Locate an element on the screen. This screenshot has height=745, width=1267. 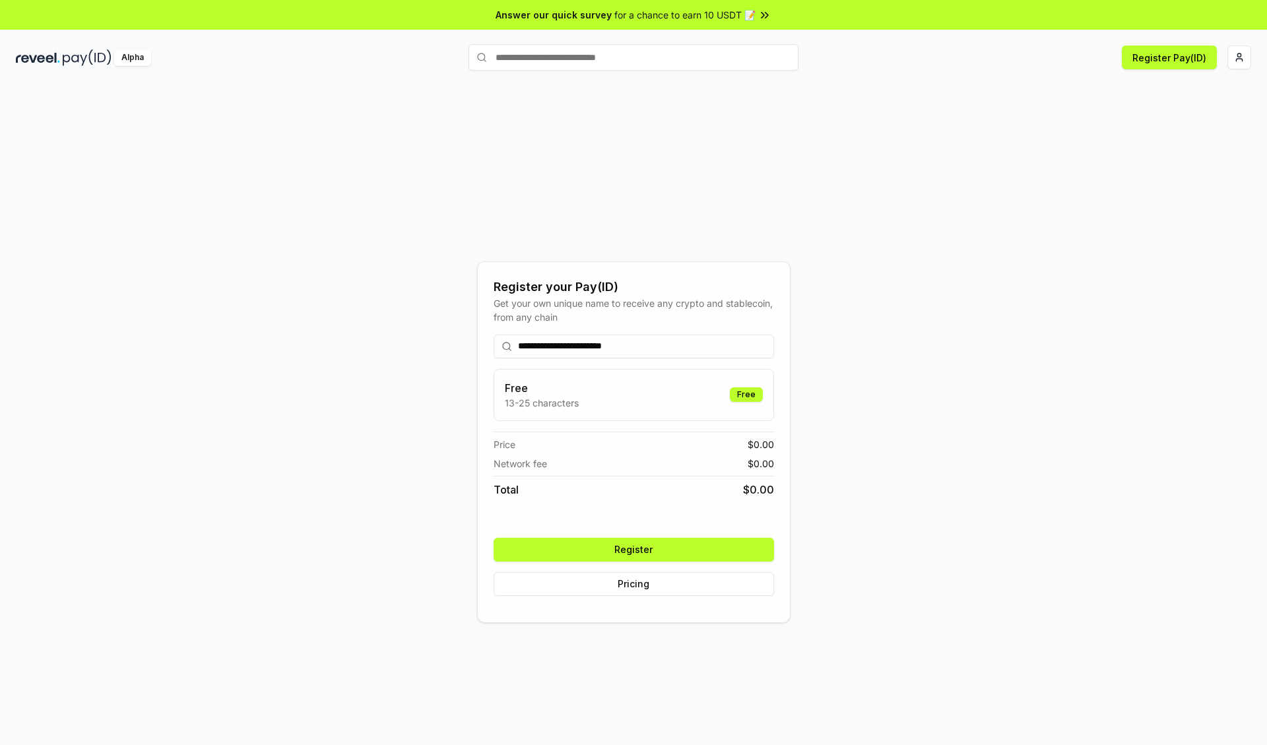
span: Answer our quick survey is located at coordinates (554, 15).